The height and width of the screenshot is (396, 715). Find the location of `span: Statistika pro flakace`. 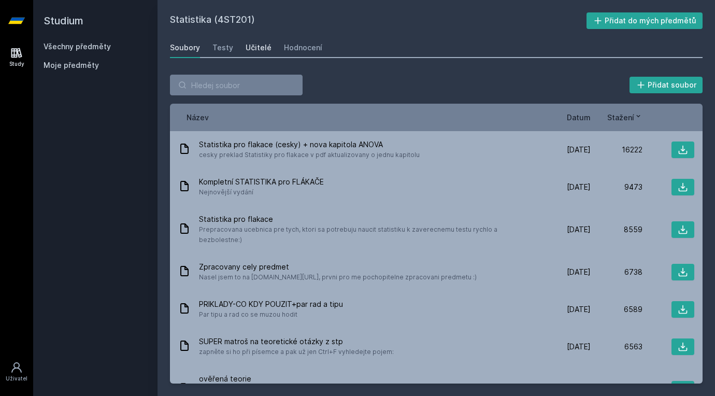

span: Statistika pro flakace is located at coordinates (367, 219).